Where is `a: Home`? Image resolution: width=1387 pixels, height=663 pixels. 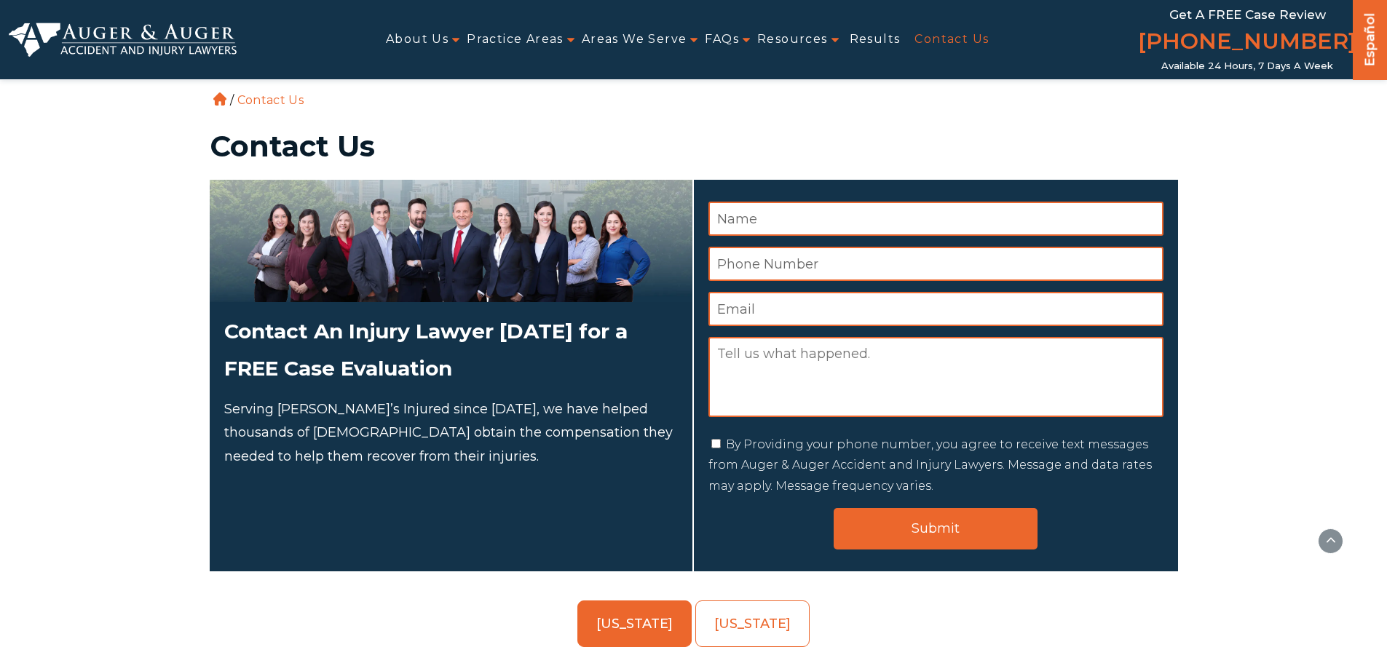 a: Home is located at coordinates (220, 99).